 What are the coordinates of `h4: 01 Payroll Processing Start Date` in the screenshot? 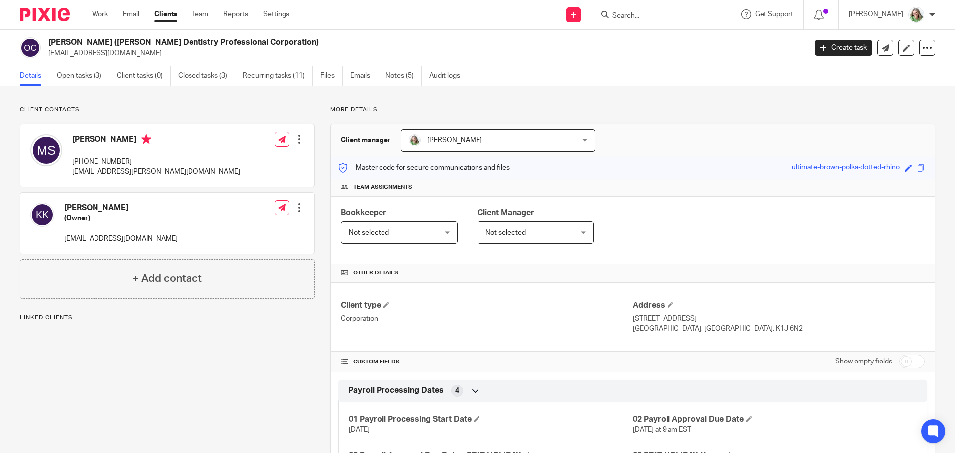 It's located at (490, 419).